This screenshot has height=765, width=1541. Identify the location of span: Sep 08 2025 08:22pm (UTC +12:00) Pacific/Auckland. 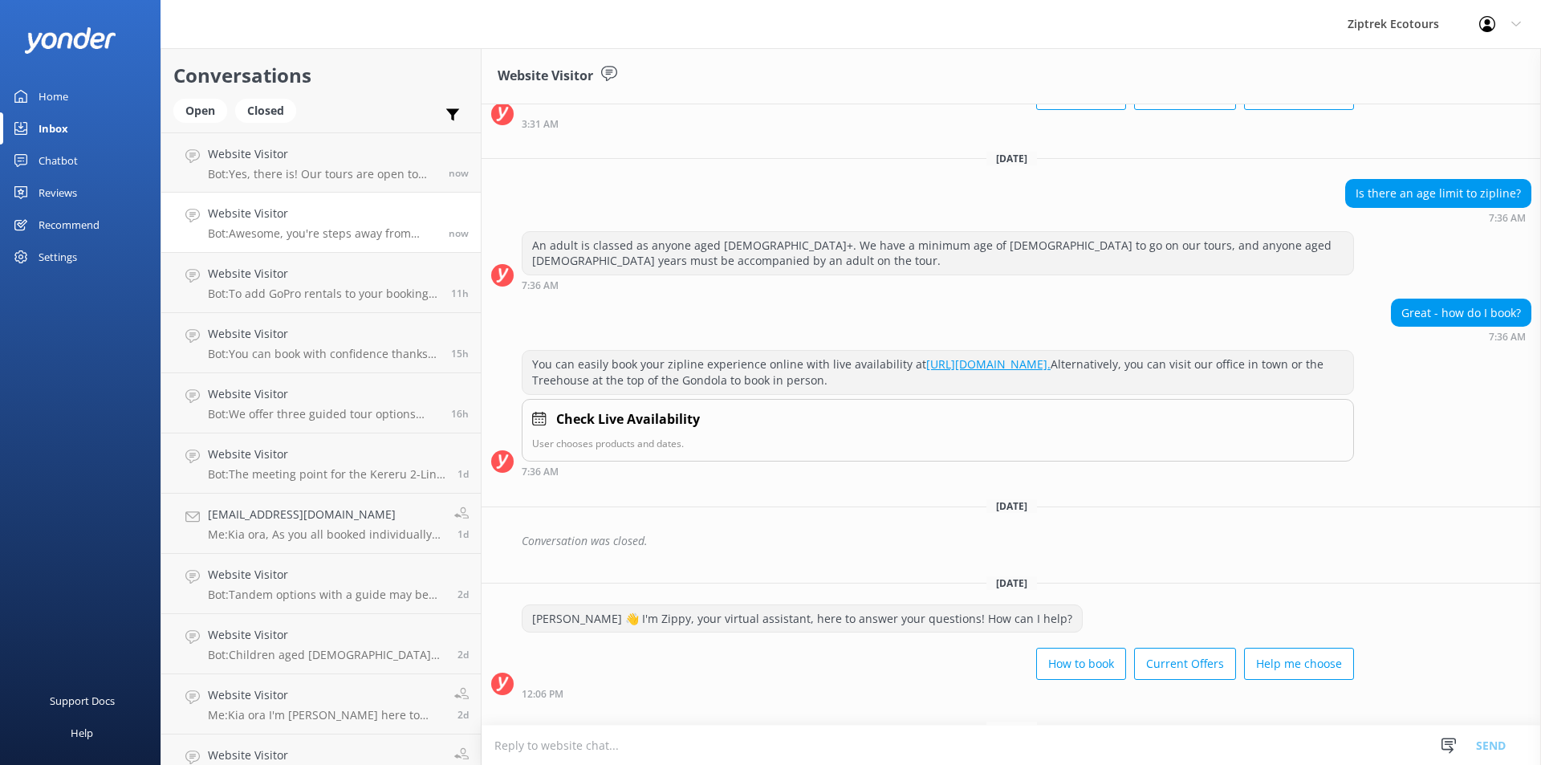
(463, 473).